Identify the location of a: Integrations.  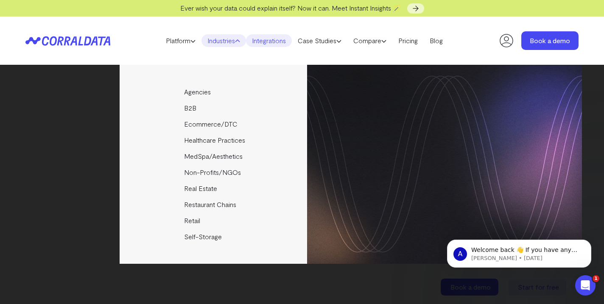
(269, 41).